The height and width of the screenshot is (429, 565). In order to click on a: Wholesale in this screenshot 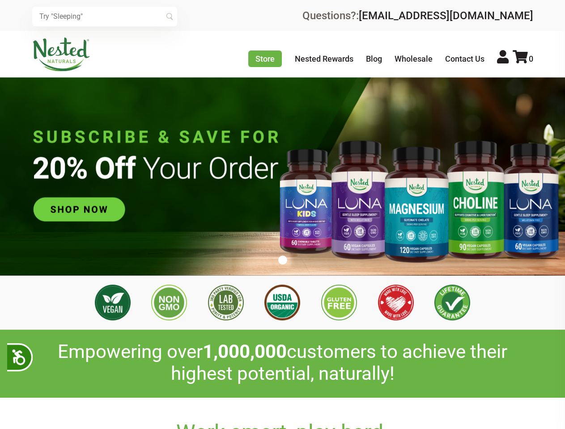, I will do `click(413, 59)`.